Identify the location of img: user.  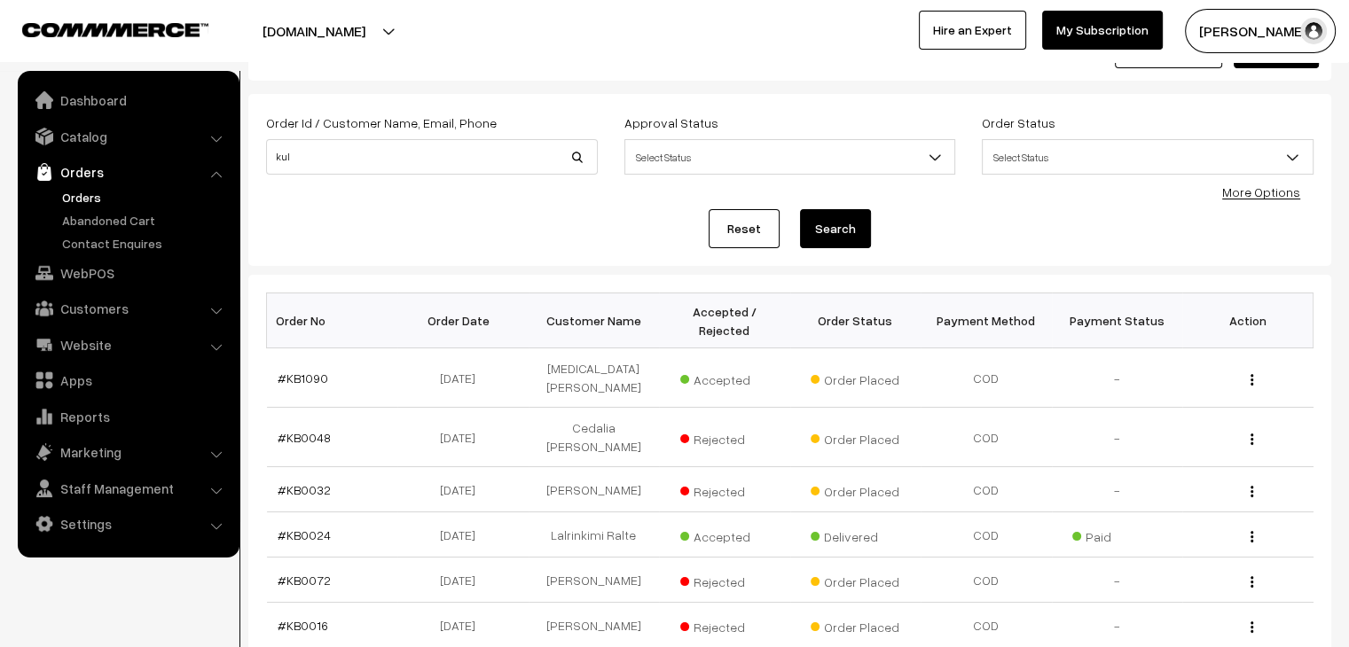
(1313, 31).